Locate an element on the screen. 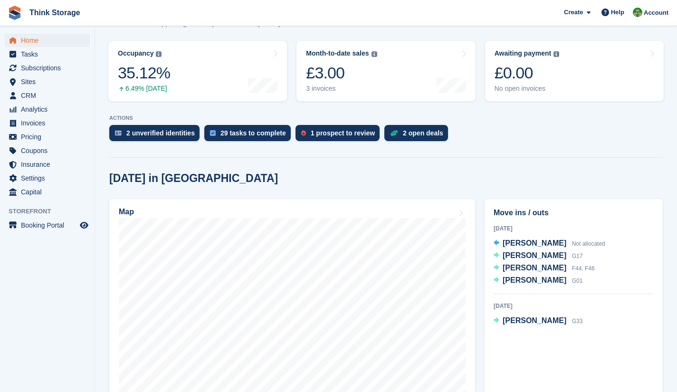 The image size is (677, 392). div: 2 open deals is located at coordinates (423, 133).